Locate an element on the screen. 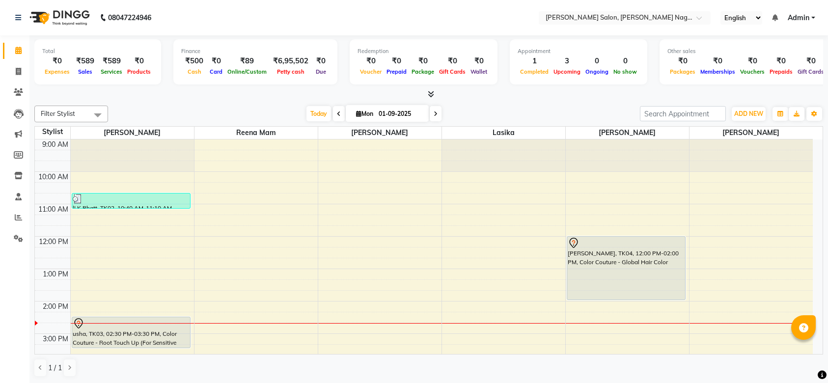 The width and height of the screenshot is (828, 383). span: Ongoing is located at coordinates (596, 72).